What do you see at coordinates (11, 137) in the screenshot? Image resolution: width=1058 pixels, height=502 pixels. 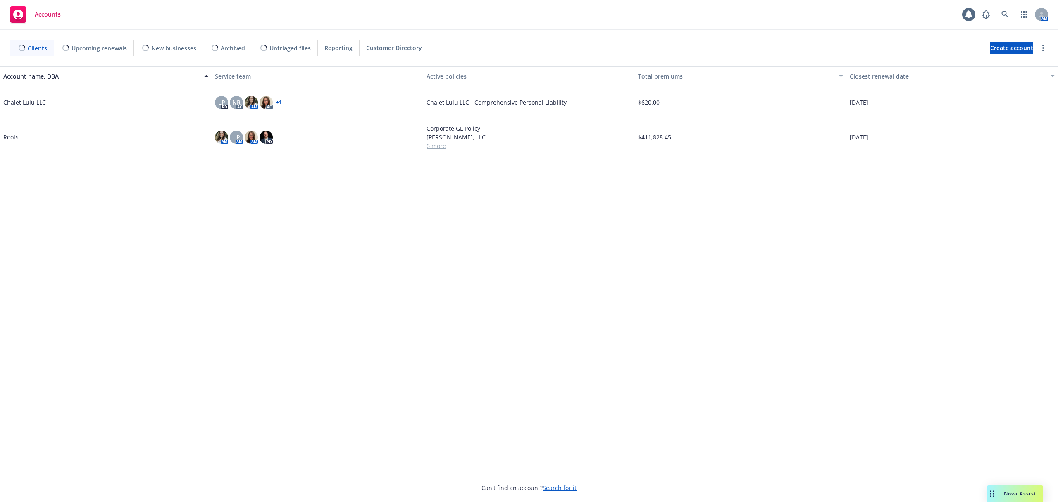 I see `a: Roots` at bounding box center [11, 137].